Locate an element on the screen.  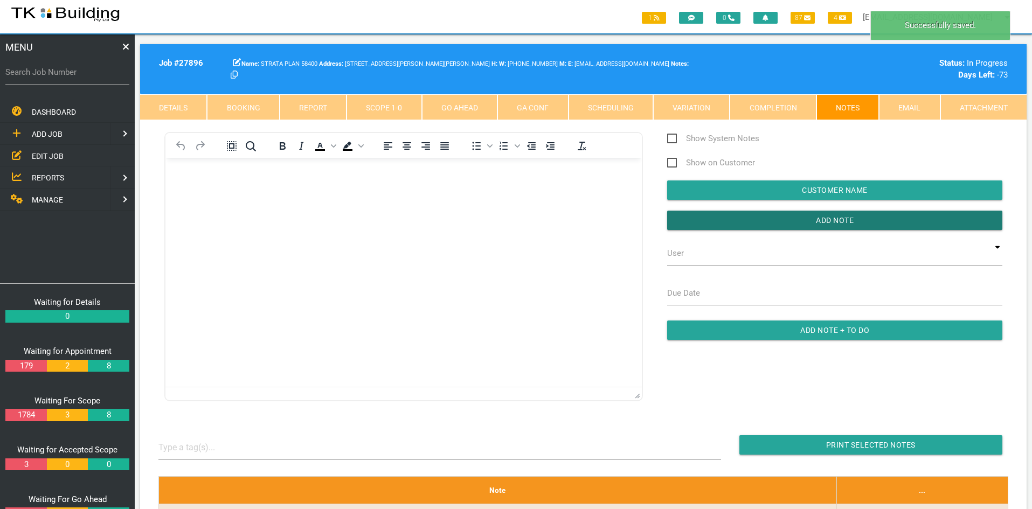
b: Address: is located at coordinates (331, 64).